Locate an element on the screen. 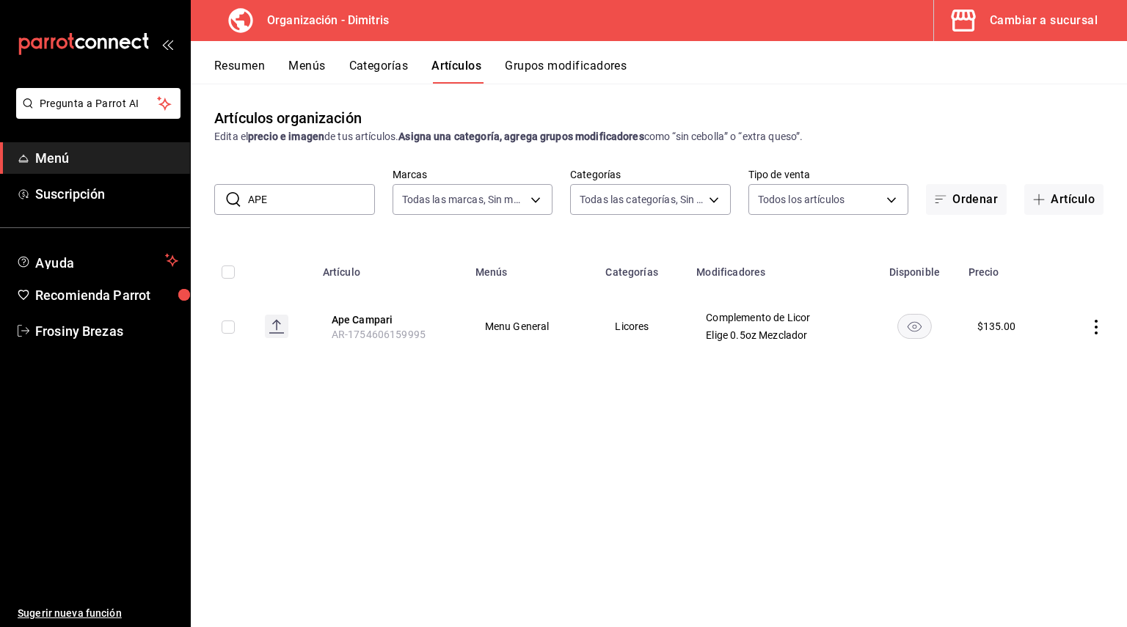 Image resolution: width=1127 pixels, height=627 pixels. label: Tipo de venta is located at coordinates (828, 175).